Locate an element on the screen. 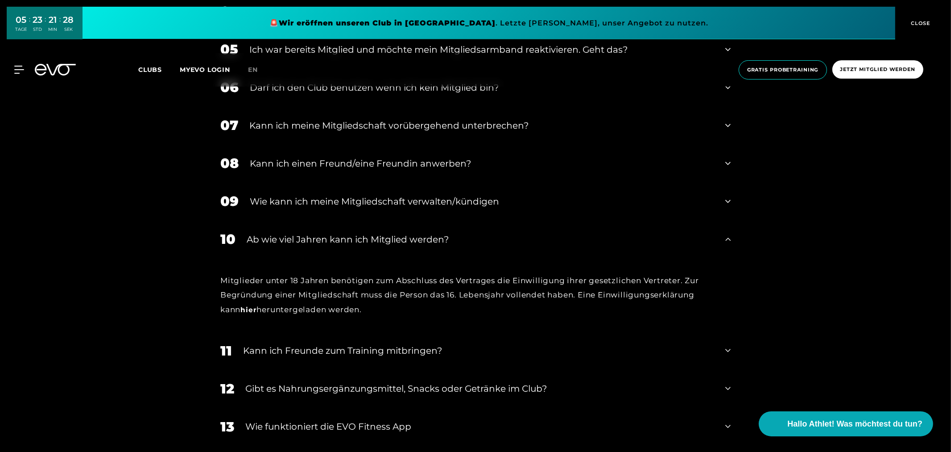 The image size is (951, 452). div: SEK is located at coordinates (69, 29).